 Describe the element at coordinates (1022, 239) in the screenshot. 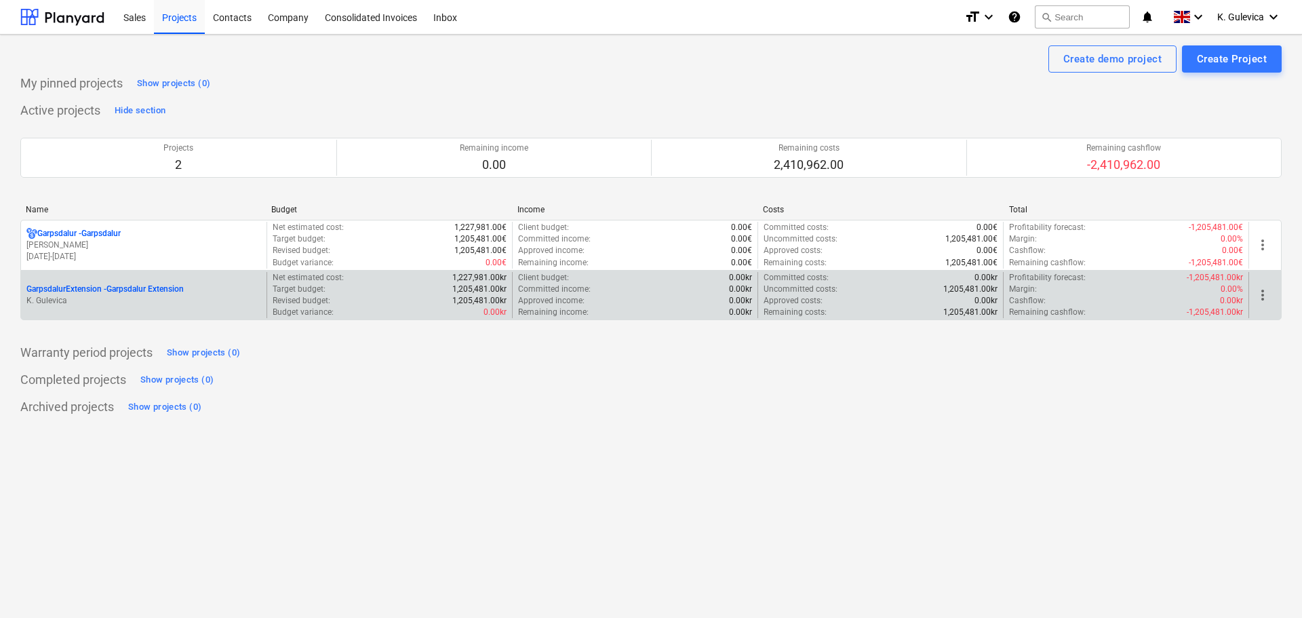

I see `p: Margin :` at that location.